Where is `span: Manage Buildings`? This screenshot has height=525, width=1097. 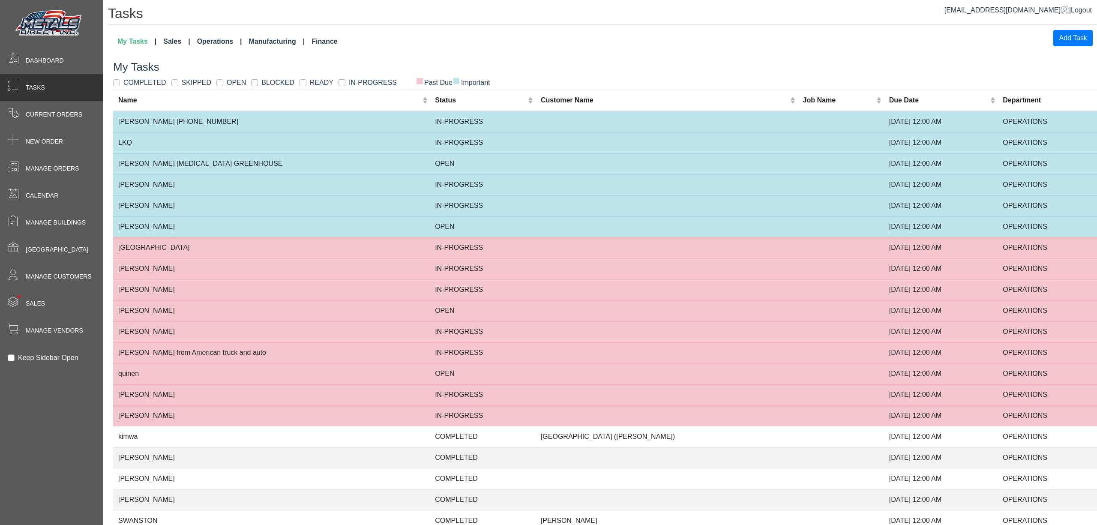
span: Manage Buildings is located at coordinates (56, 222).